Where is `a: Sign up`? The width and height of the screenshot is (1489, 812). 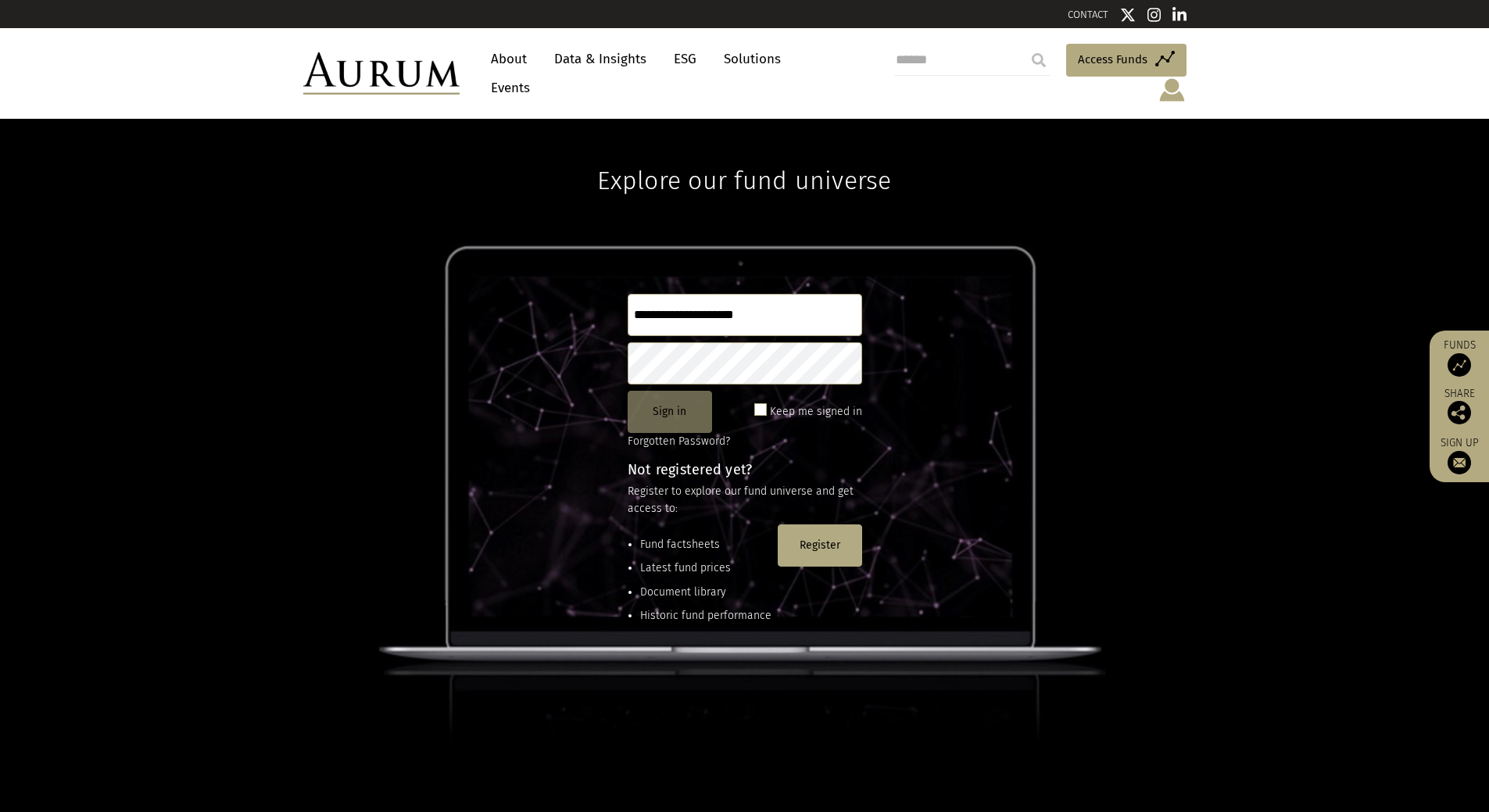
a: Sign up is located at coordinates (1459, 455).